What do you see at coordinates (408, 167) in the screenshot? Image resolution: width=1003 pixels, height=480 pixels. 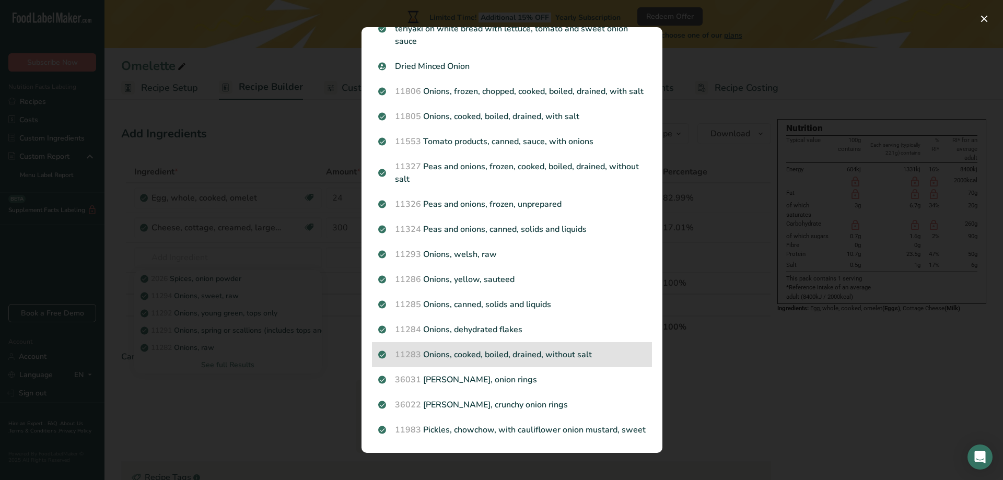 I see `span: 11327` at bounding box center [408, 167].